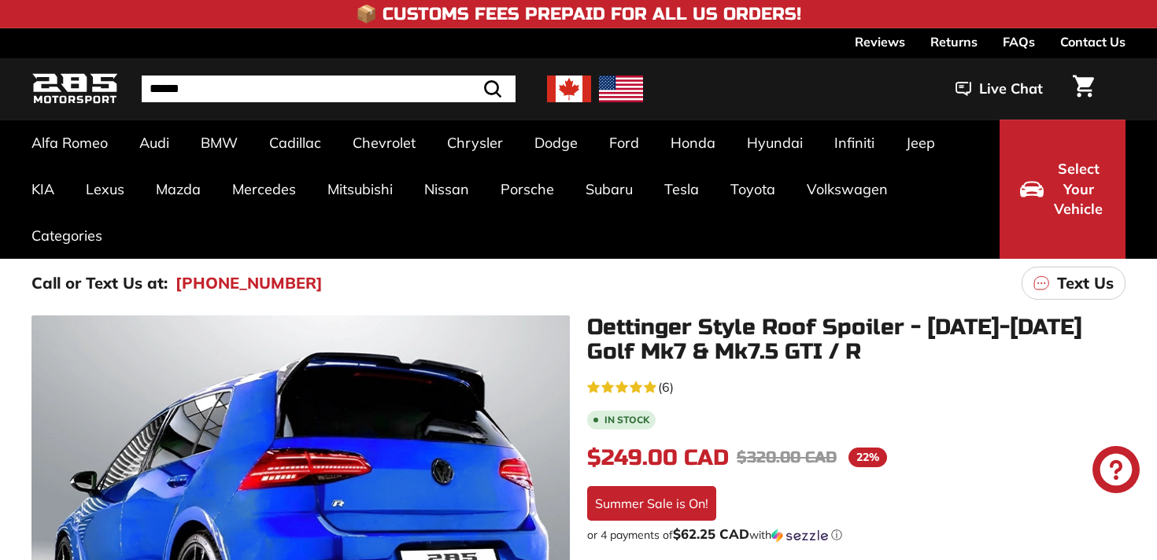 The height and width of the screenshot is (560, 1157). What do you see at coordinates (693, 142) in the screenshot?
I see `a: Honda` at bounding box center [693, 142].